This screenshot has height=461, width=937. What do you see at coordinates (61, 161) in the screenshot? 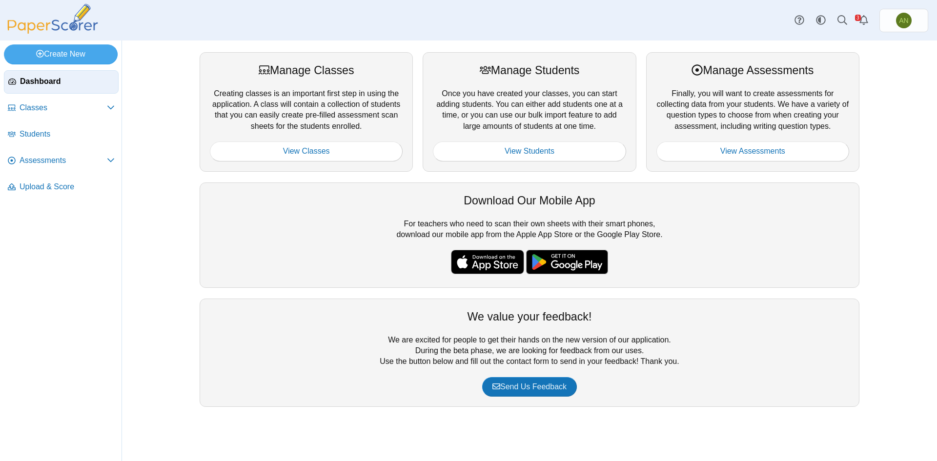
I see `a: Assessments` at bounding box center [61, 161].